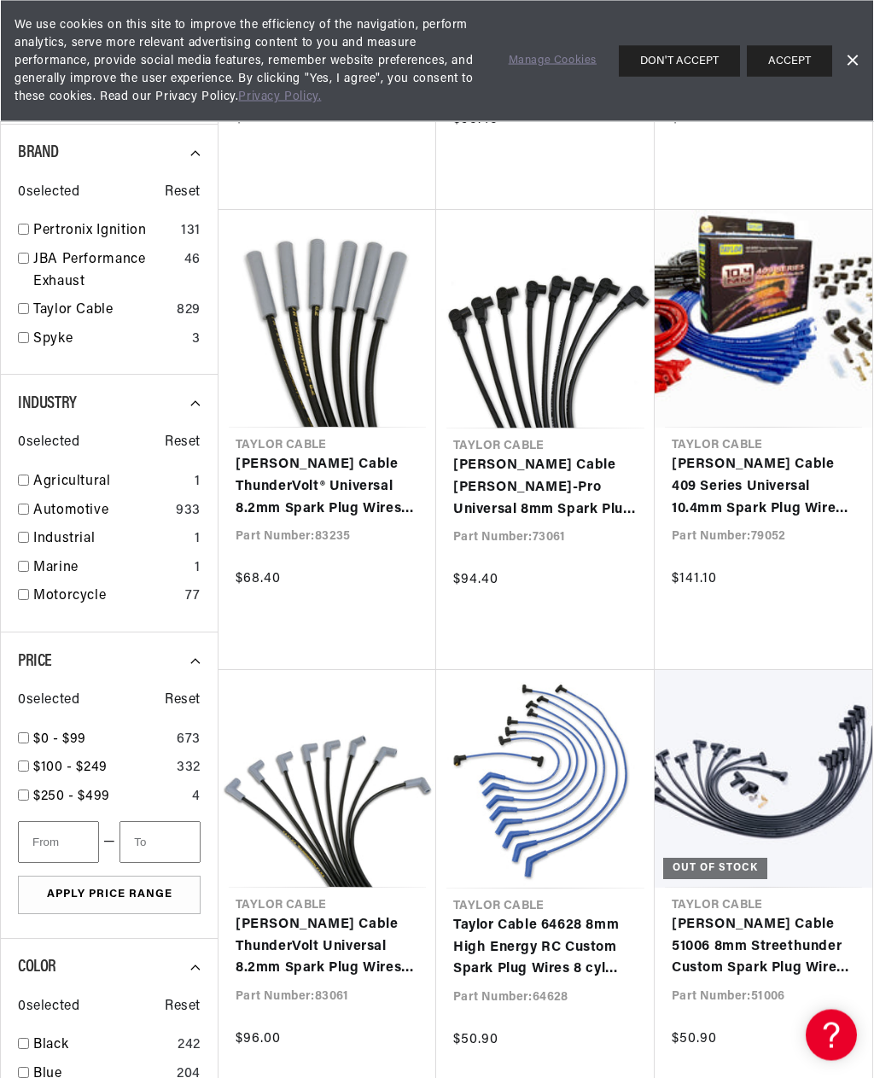 The width and height of the screenshot is (874, 1078). I want to click on a: Automotive, so click(101, 512).